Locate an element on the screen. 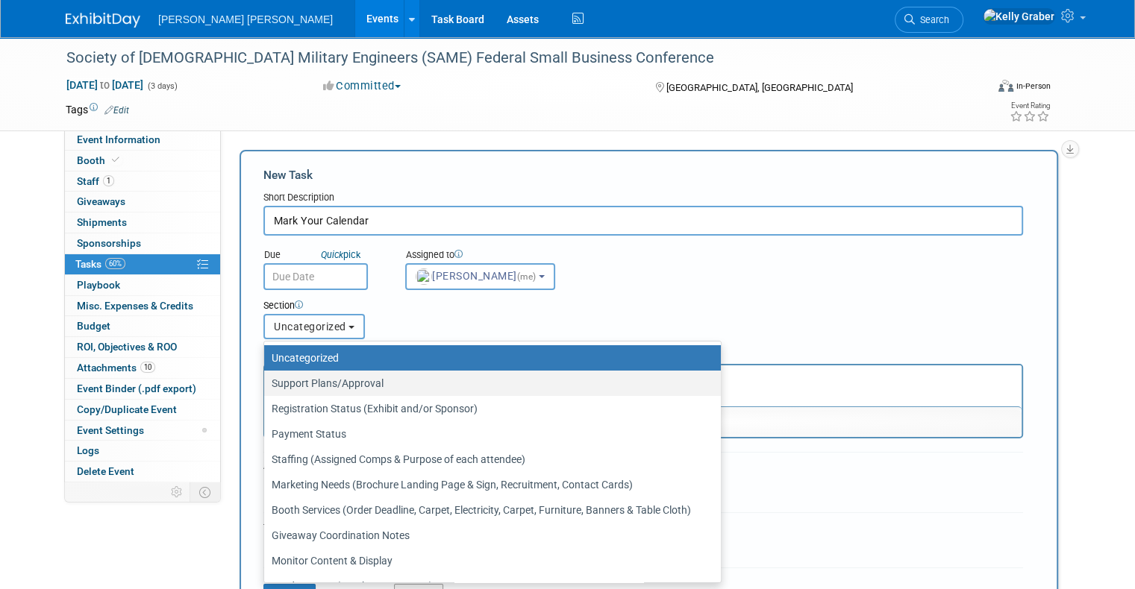  div: Assigned to is located at coordinates (492, 256).